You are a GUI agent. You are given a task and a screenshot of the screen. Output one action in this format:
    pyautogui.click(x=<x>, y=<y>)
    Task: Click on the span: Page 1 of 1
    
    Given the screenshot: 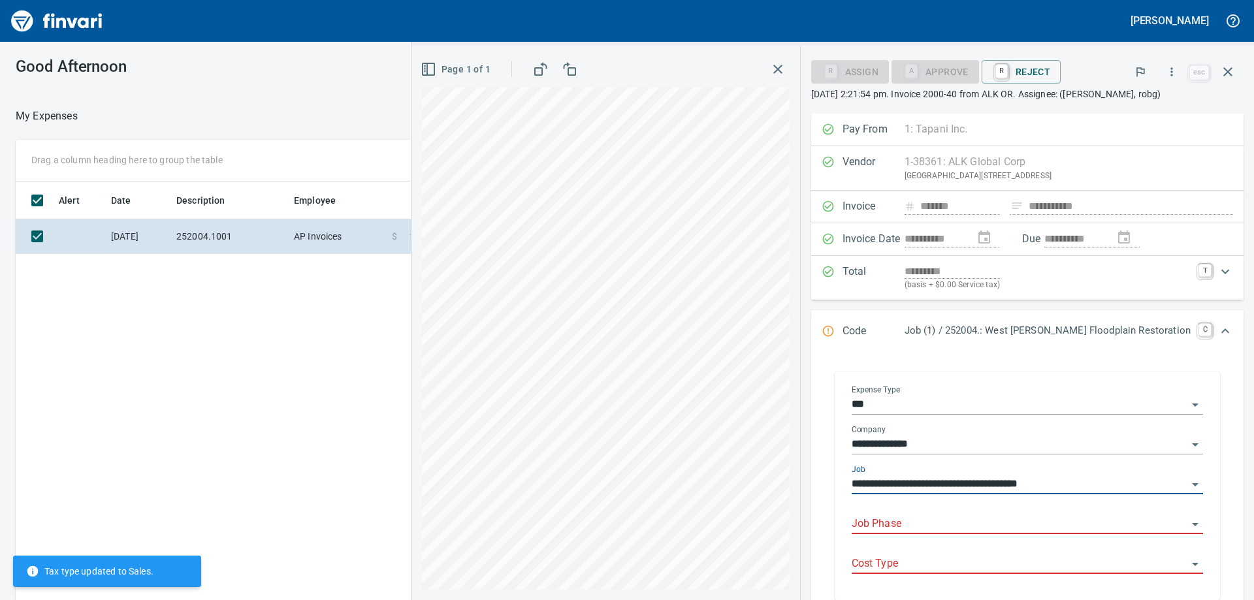 What is the action you would take?
    pyautogui.click(x=457, y=69)
    